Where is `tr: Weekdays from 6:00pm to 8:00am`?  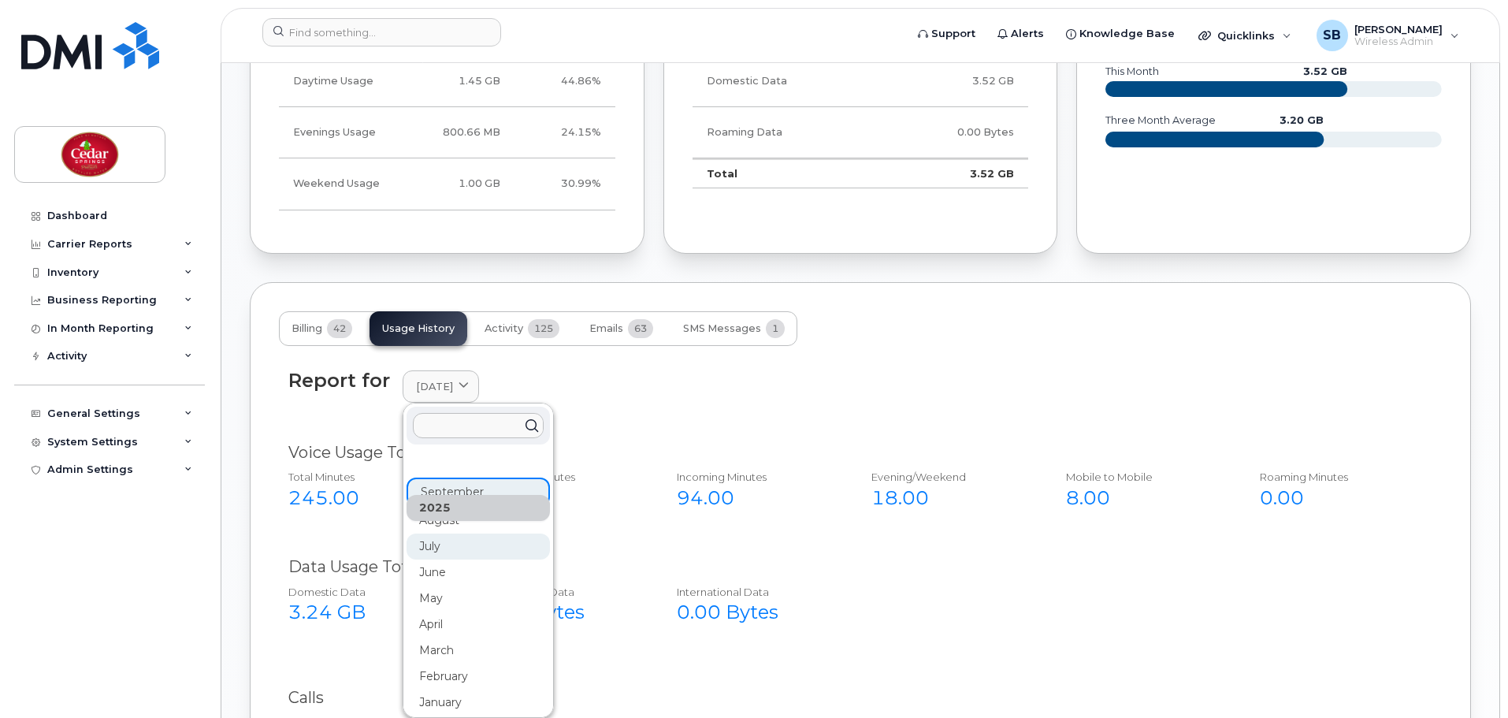
tr: Weekdays from 6:00pm to 8:00am is located at coordinates (447, 132).